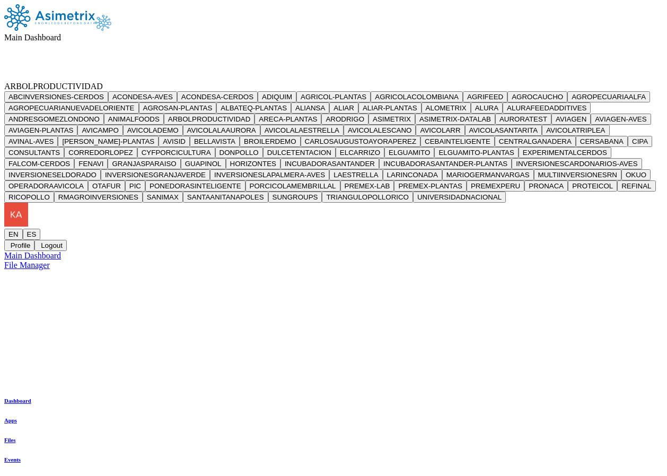  What do you see at coordinates (417, 97) in the screenshot?
I see `button: AGRICOLACOLOMBIANA` at bounding box center [417, 97].